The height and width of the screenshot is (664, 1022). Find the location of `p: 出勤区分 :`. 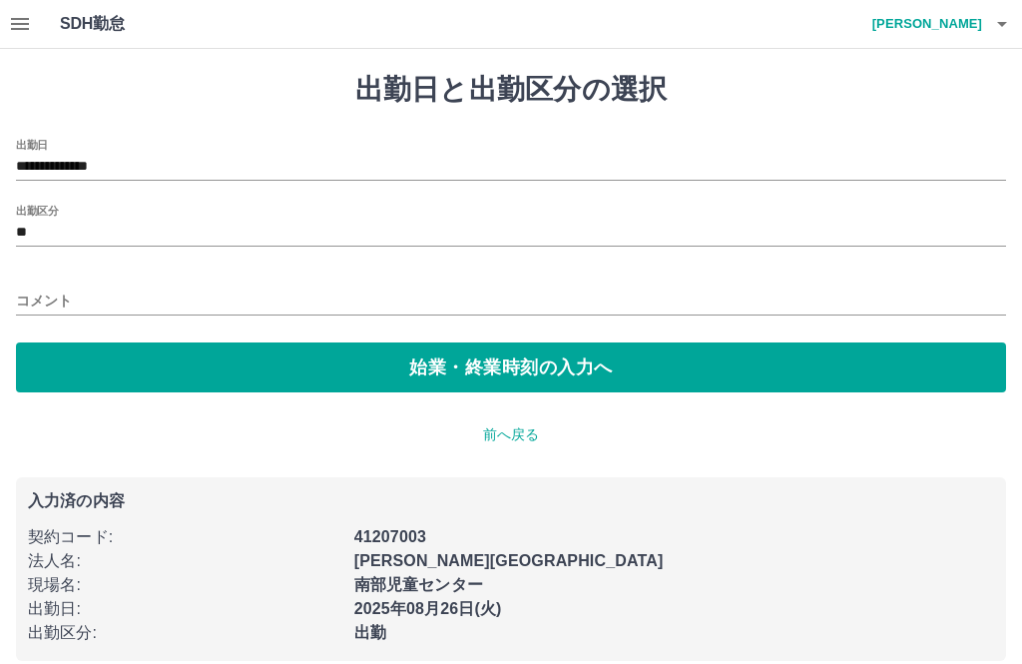

p: 出勤区分 : is located at coordinates (185, 633).